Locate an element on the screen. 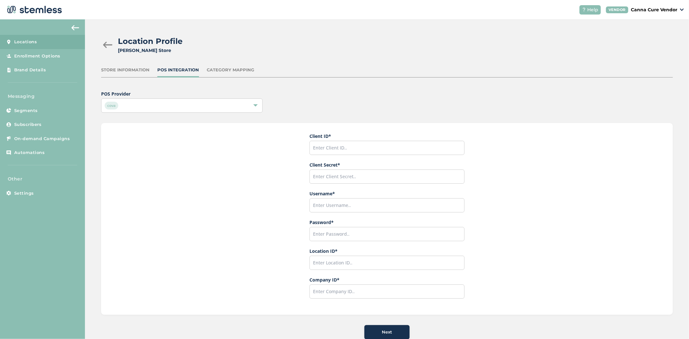  span: Subscribers is located at coordinates (28, 125).